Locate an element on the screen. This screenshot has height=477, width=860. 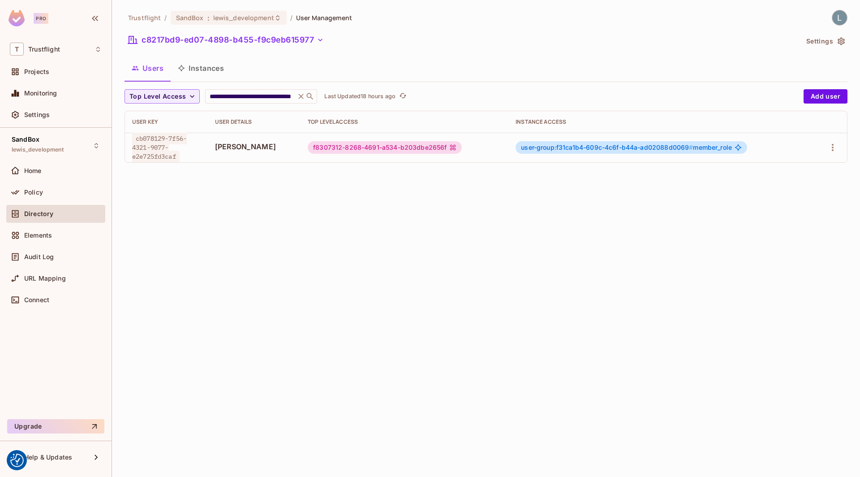
span: Elements is located at coordinates (38, 235).